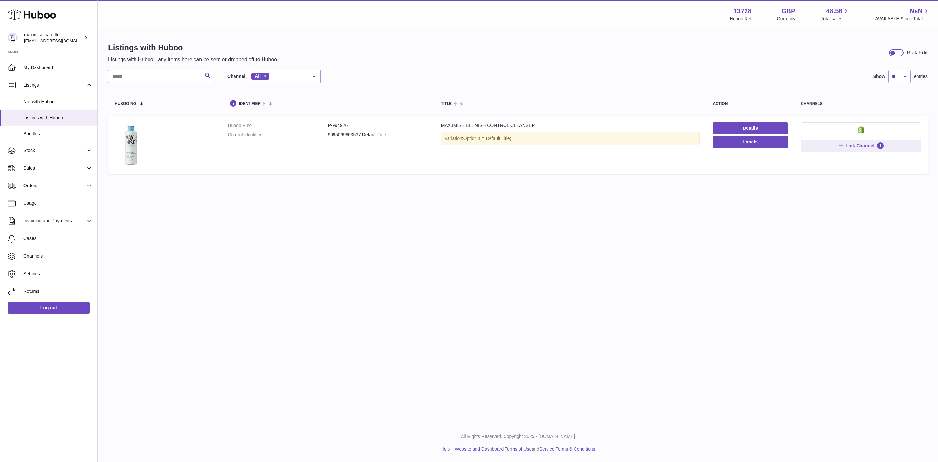 Image resolution: width=938 pixels, height=462 pixels. I want to click on span: title, so click(446, 104).